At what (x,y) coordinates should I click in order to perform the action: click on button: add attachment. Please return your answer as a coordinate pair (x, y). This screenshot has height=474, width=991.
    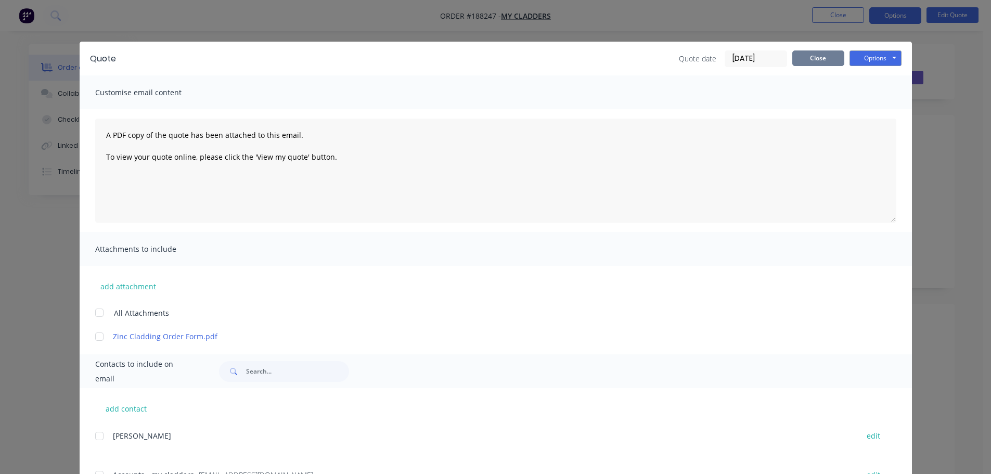
    Looking at the image, I should click on (128, 286).